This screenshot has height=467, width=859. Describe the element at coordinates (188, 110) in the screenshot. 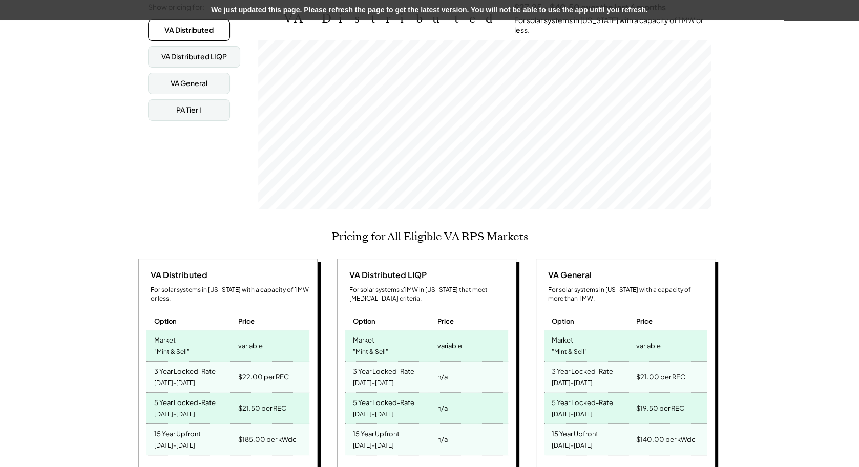

I see `div: PA Tier I` at that location.